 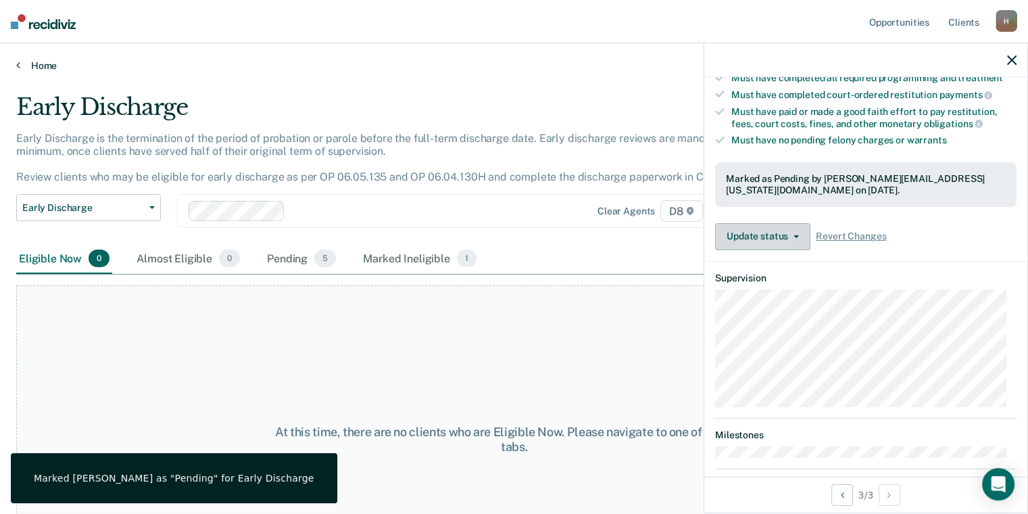 I want to click on span: Revert Changes, so click(x=851, y=236).